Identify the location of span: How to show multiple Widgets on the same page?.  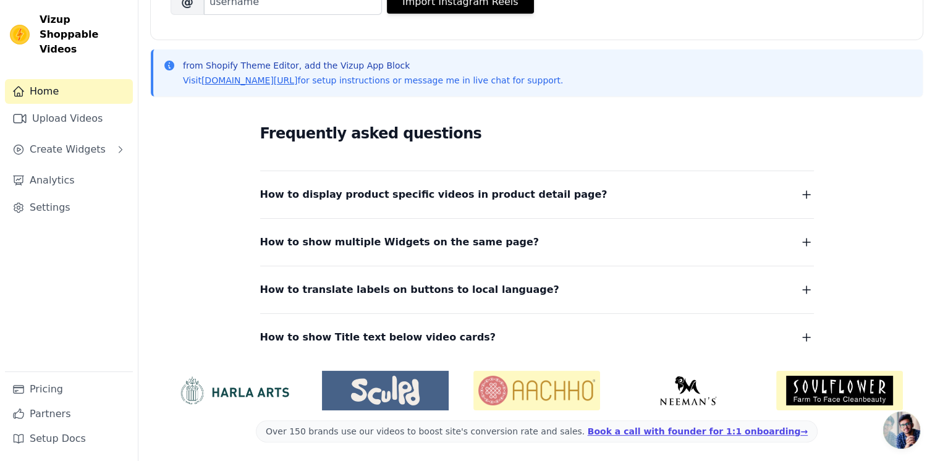
(400, 242).